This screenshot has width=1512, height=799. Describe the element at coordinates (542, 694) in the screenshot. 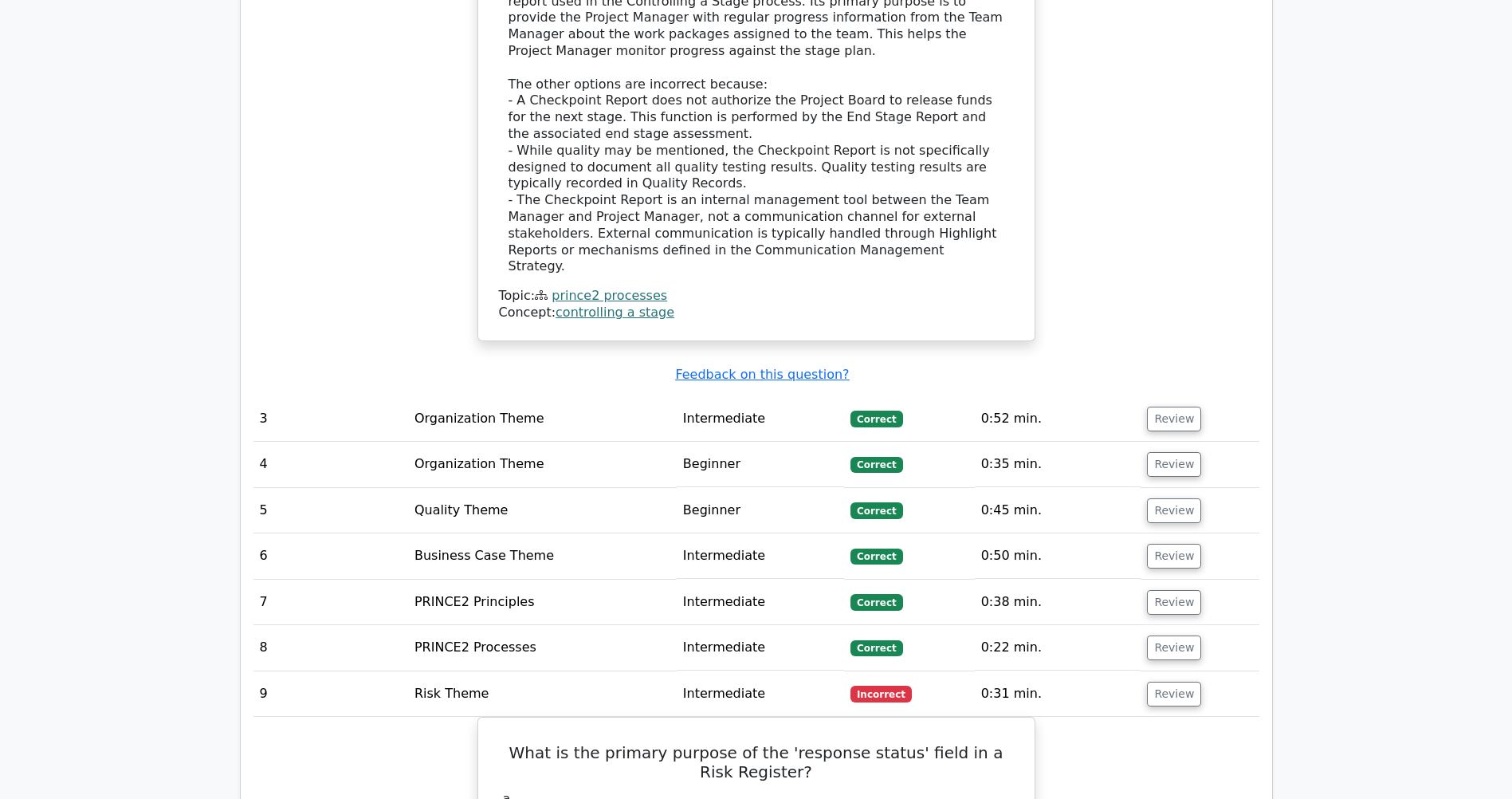

I see `td: Risk Theme` at that location.